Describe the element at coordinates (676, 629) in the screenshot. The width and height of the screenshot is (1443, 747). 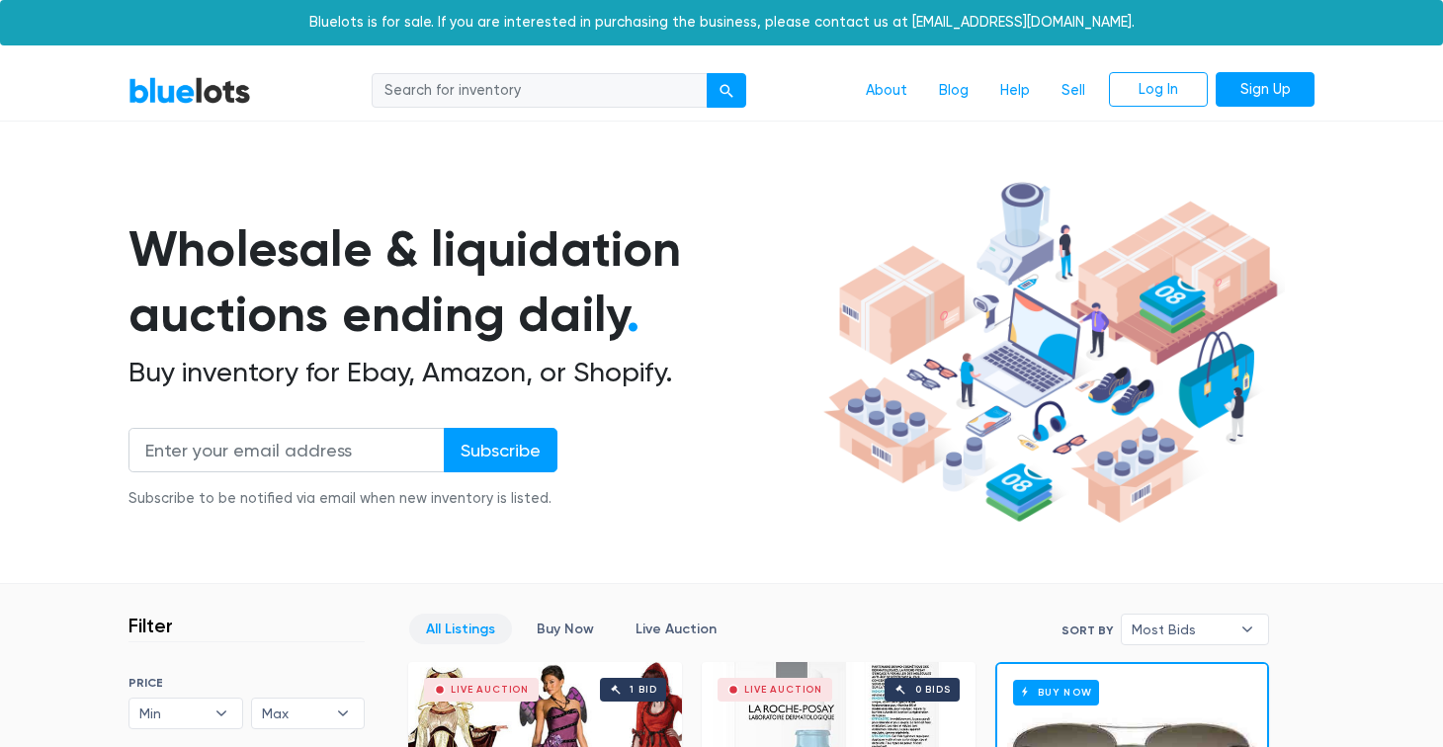
I see `a: Live Auction` at that location.